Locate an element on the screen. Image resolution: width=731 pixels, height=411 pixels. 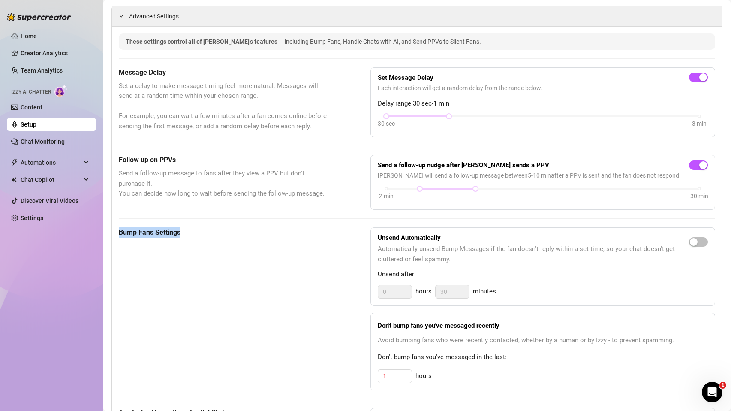
span: Unsend after: is located at coordinates (543, 275).